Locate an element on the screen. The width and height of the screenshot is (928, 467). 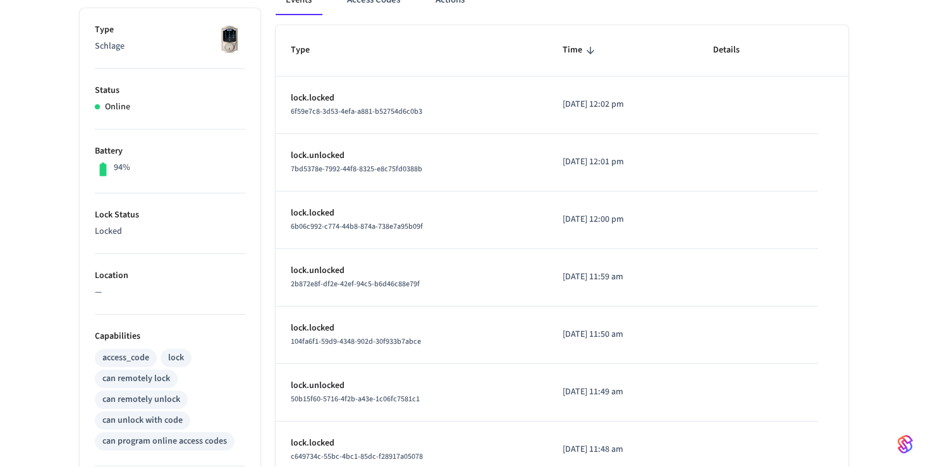
div: can program online access codes is located at coordinates (164, 441).